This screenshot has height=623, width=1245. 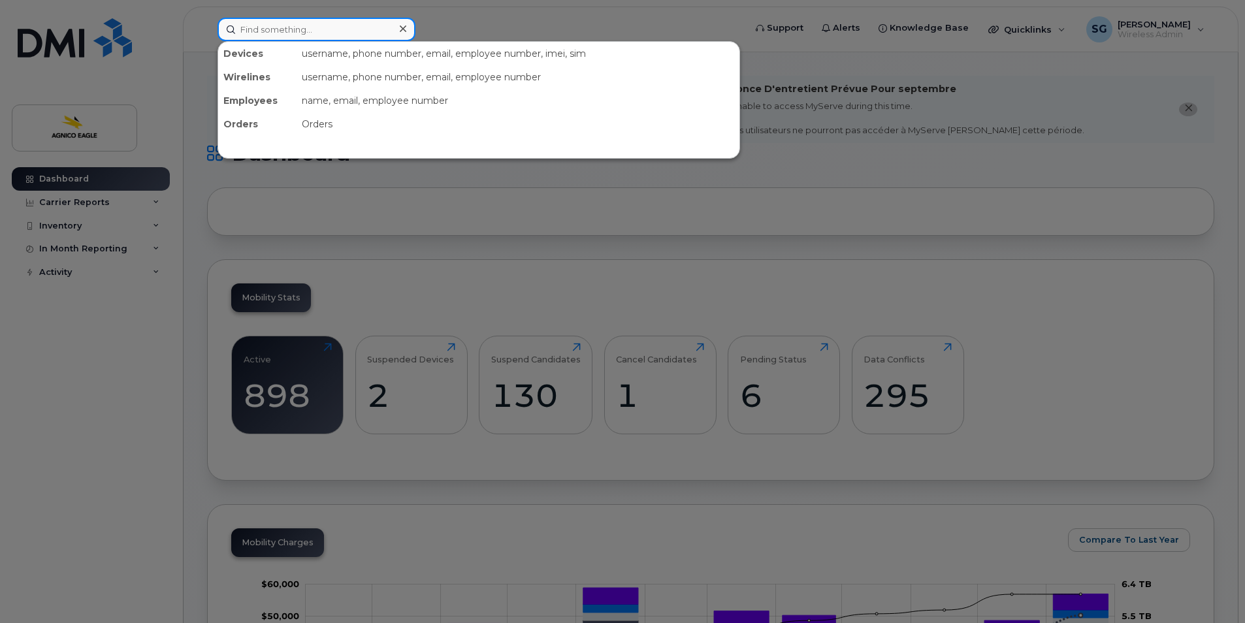 What do you see at coordinates (518, 77) in the screenshot?
I see `div: username, phone number, email, employee number` at bounding box center [518, 77].